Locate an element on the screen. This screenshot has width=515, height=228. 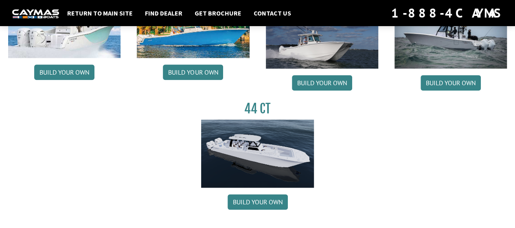
a: Get Brochure is located at coordinates (218, 13).